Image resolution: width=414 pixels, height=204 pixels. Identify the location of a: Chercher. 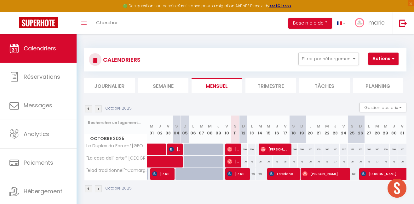
(107, 23).